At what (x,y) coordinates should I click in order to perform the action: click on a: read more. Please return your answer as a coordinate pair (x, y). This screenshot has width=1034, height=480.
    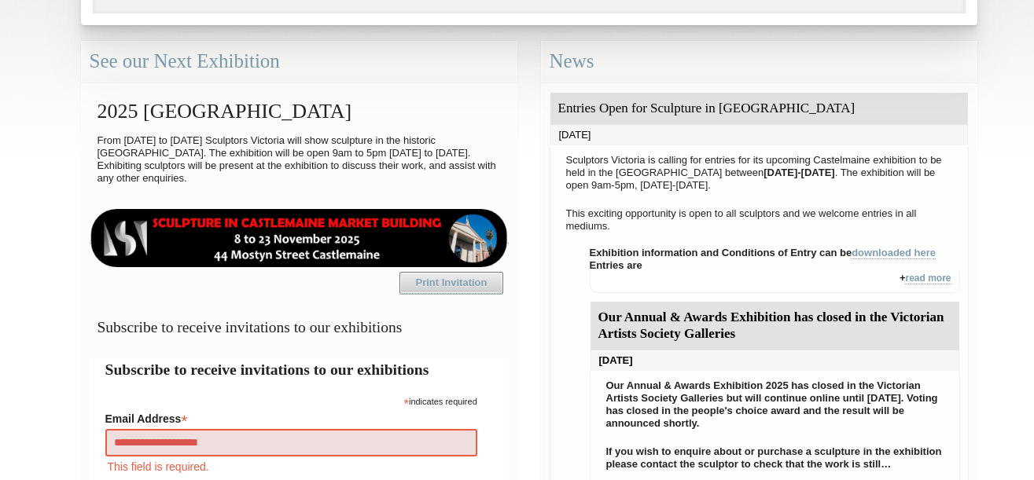
    Looking at the image, I should click on (928, 278).